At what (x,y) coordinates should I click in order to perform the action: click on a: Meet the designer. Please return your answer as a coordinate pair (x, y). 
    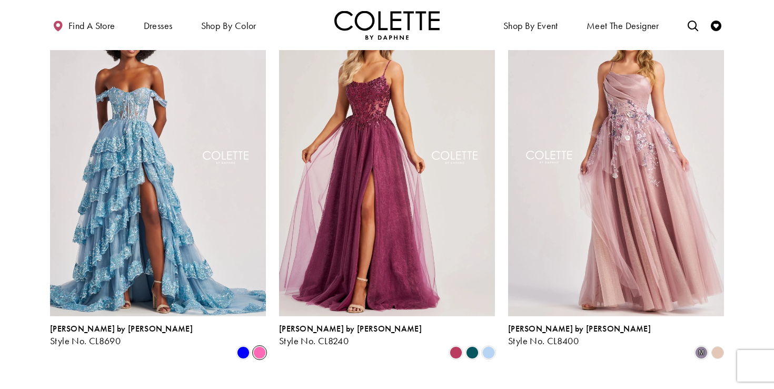
    Looking at the image, I should click on (623, 25).